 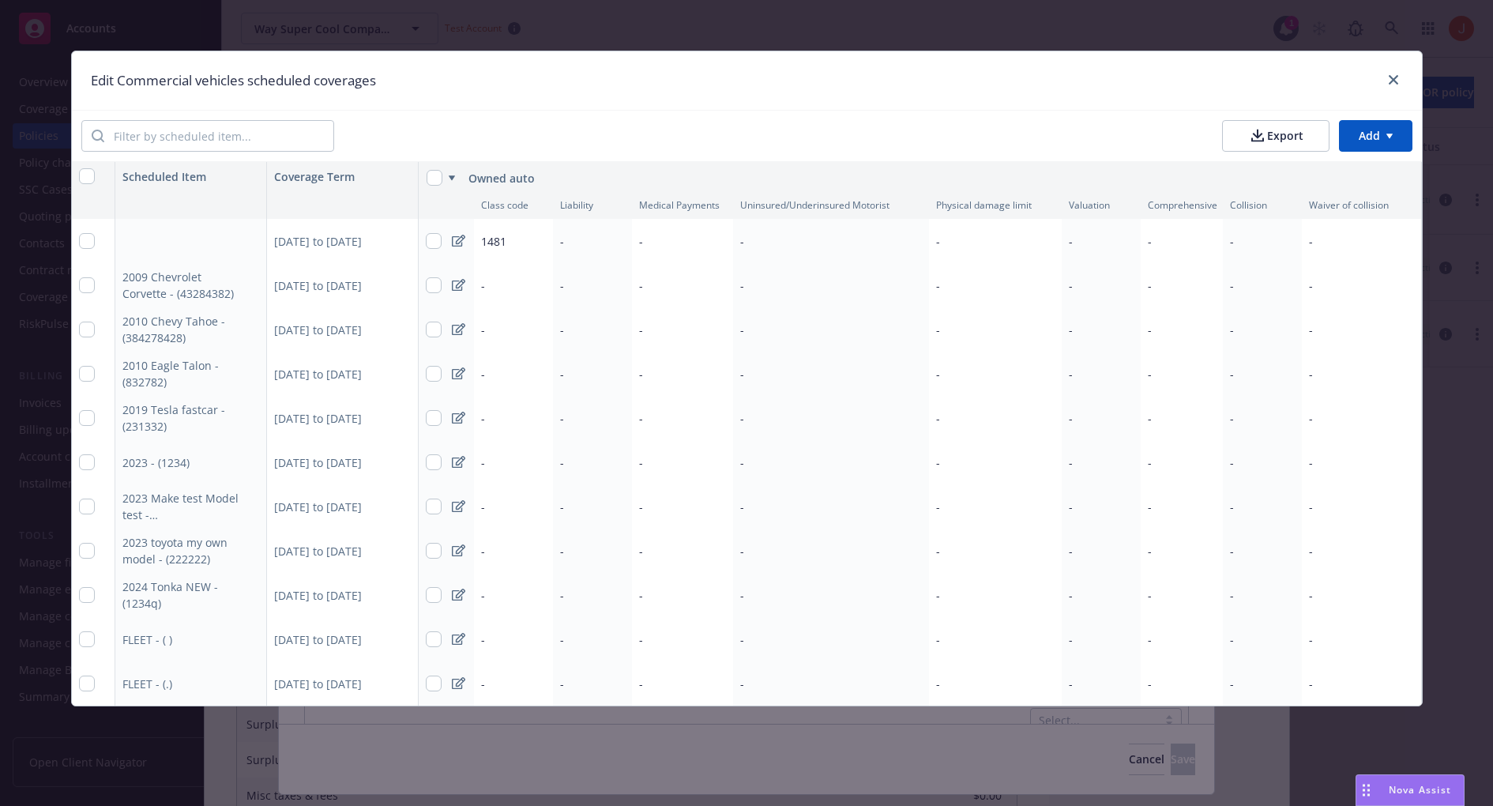 What do you see at coordinates (182, 462) in the screenshot?
I see `div: 2023 - (1234)` at bounding box center [182, 462].